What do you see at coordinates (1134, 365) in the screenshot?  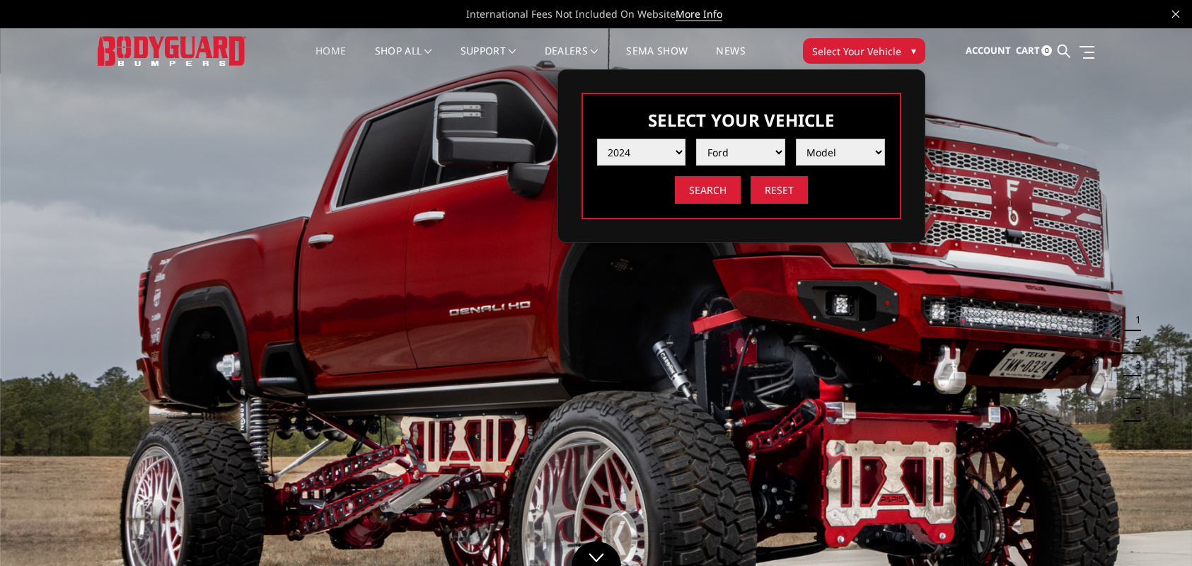 I see `button: 3 of 5` at bounding box center [1134, 365].